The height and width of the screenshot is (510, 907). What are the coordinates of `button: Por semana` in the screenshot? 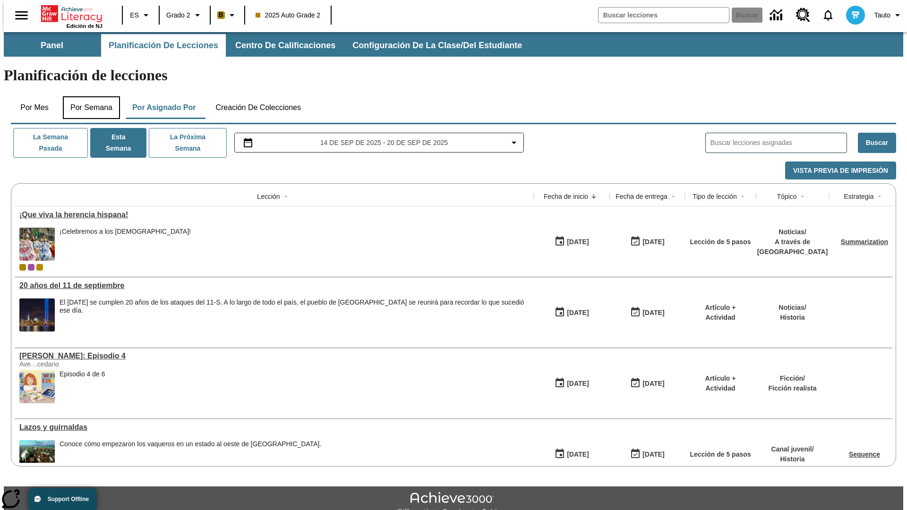 It's located at (91, 108).